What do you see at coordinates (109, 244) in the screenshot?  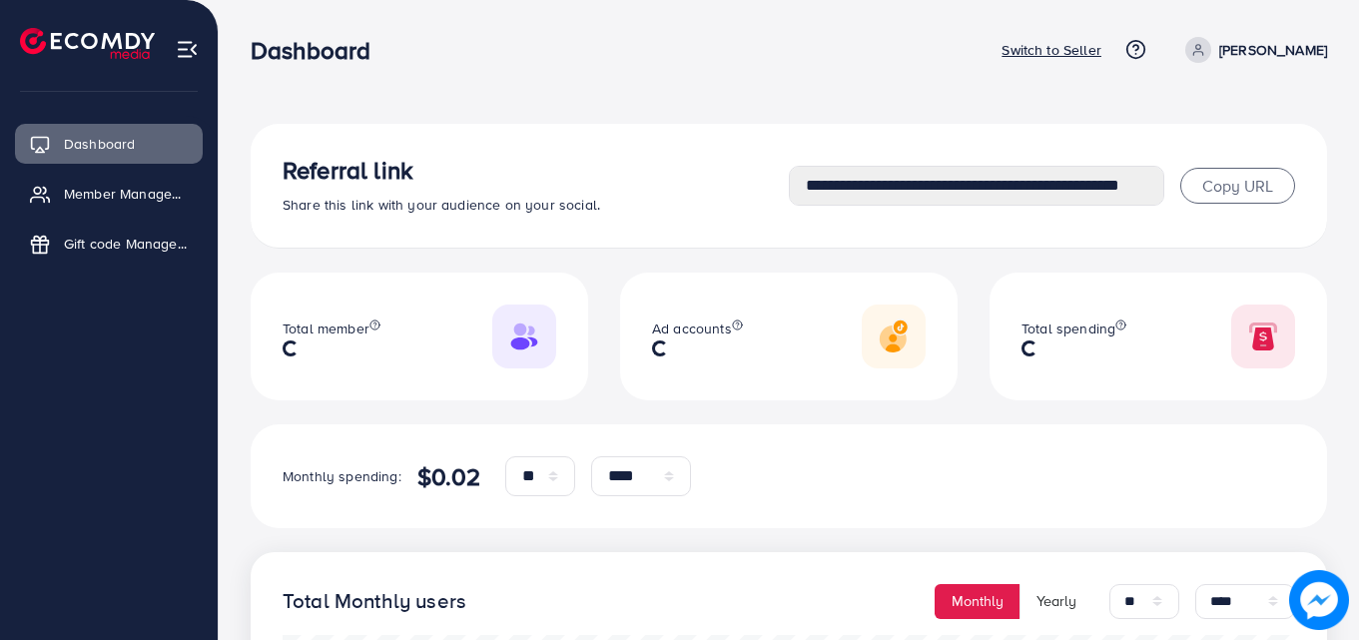 I see `a: Gift code Management` at bounding box center [109, 244].